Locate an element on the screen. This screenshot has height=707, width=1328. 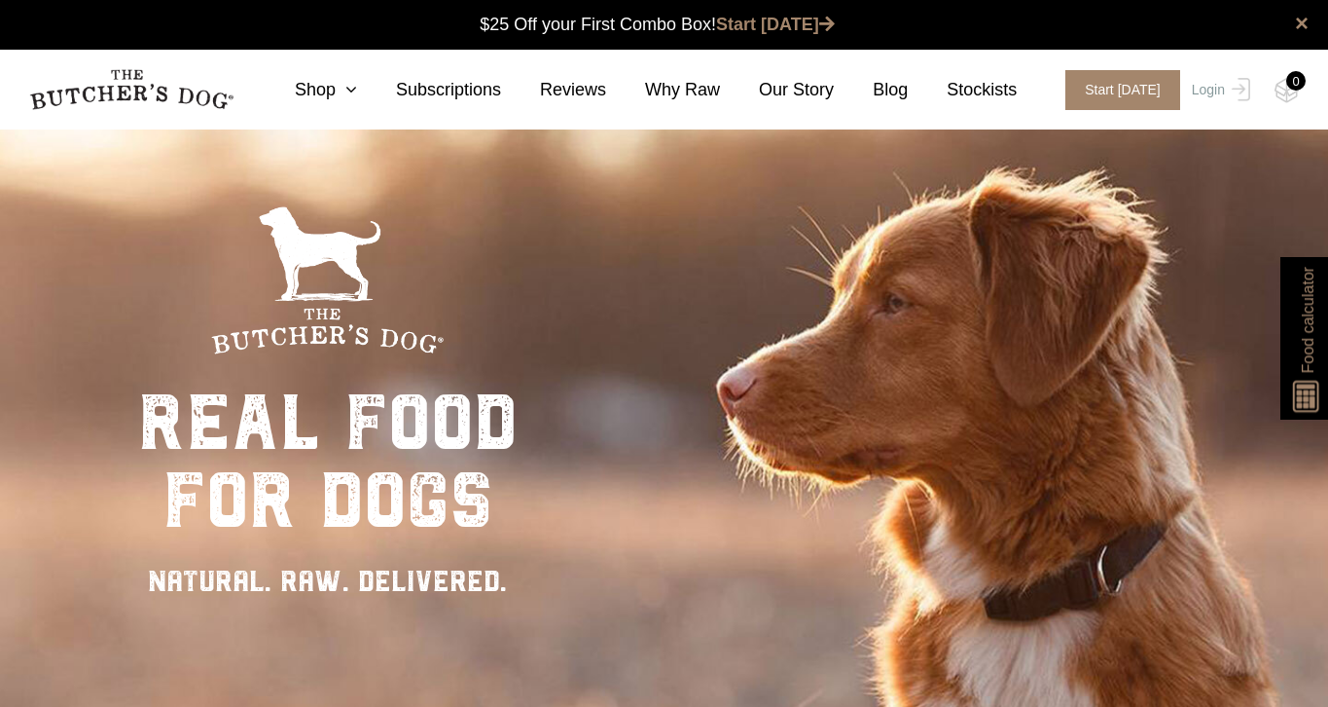
span: Food calculator is located at coordinates (1308, 319).